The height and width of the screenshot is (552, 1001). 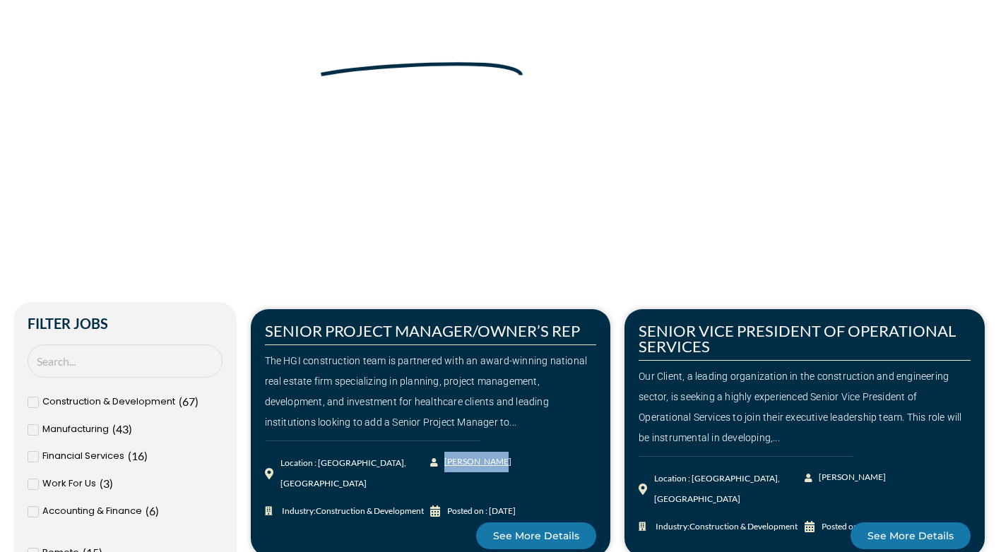 What do you see at coordinates (431, 391) in the screenshot?
I see `div: The HGI construction team is partnered with an award-winning national real estate firm specializi...` at bounding box center [431, 391].